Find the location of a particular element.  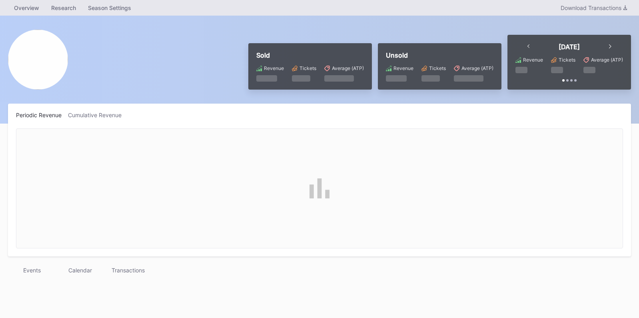

a: Overview is located at coordinates (26, 8).